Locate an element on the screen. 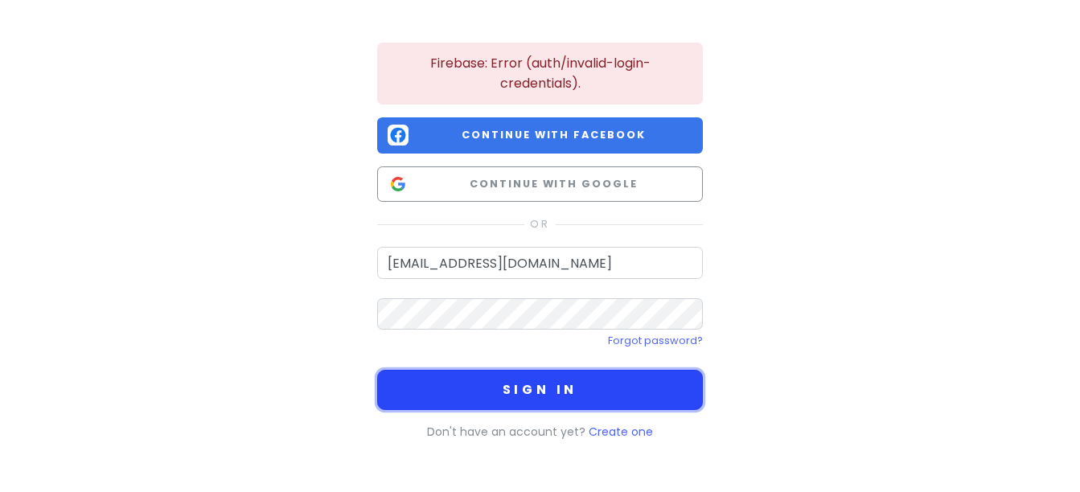  a: Forgot password? is located at coordinates (656, 340).